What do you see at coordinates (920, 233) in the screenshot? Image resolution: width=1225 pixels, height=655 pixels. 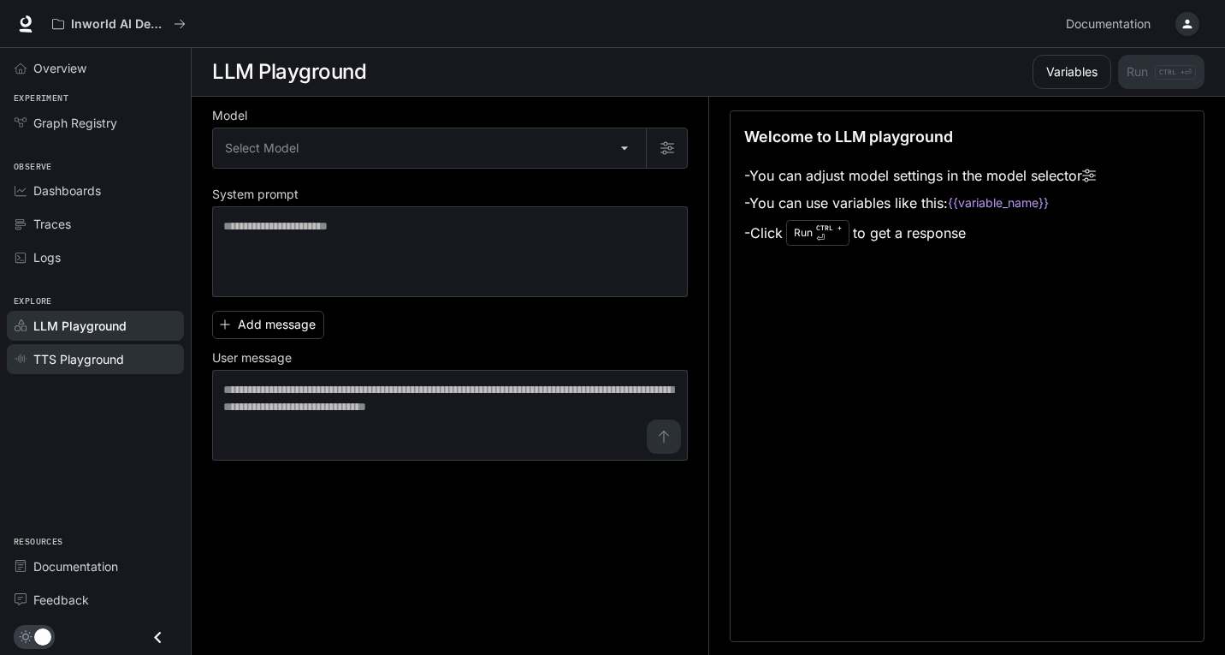 I see `li: - Click to get a response` at bounding box center [920, 233].